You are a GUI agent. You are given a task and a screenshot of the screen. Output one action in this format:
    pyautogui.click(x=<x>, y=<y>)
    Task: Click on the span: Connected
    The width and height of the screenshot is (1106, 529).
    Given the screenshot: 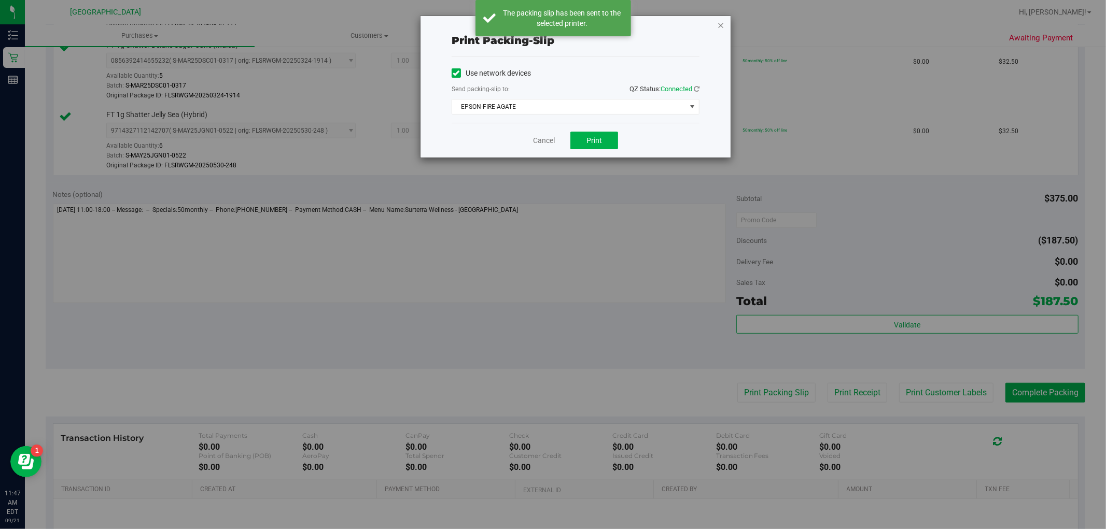 What is the action you would take?
    pyautogui.click(x=676, y=89)
    